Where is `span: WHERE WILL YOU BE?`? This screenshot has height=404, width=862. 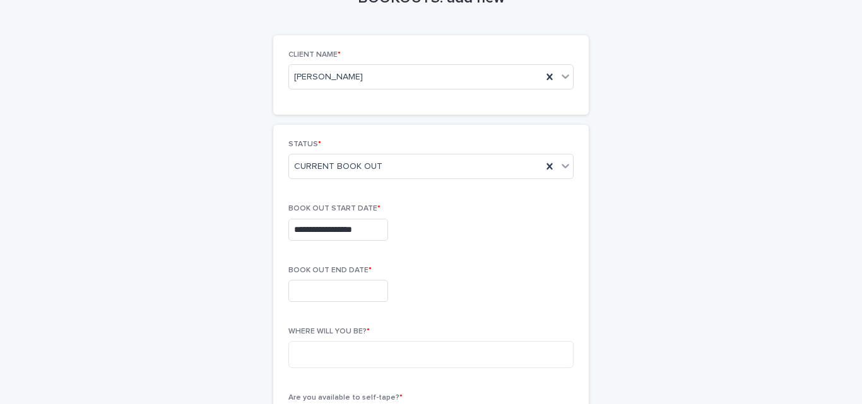 span: WHERE WILL YOU BE? is located at coordinates (329, 332).